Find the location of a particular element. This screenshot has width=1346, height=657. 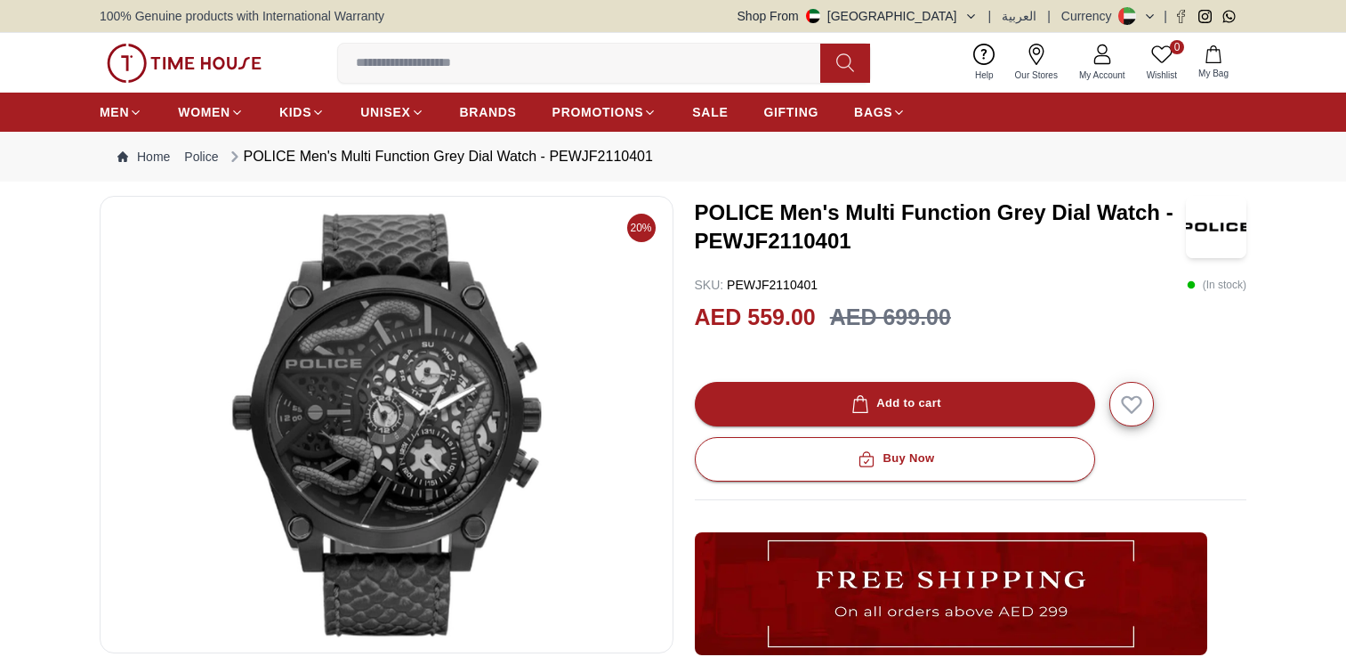

span: SALE is located at coordinates (710, 112).